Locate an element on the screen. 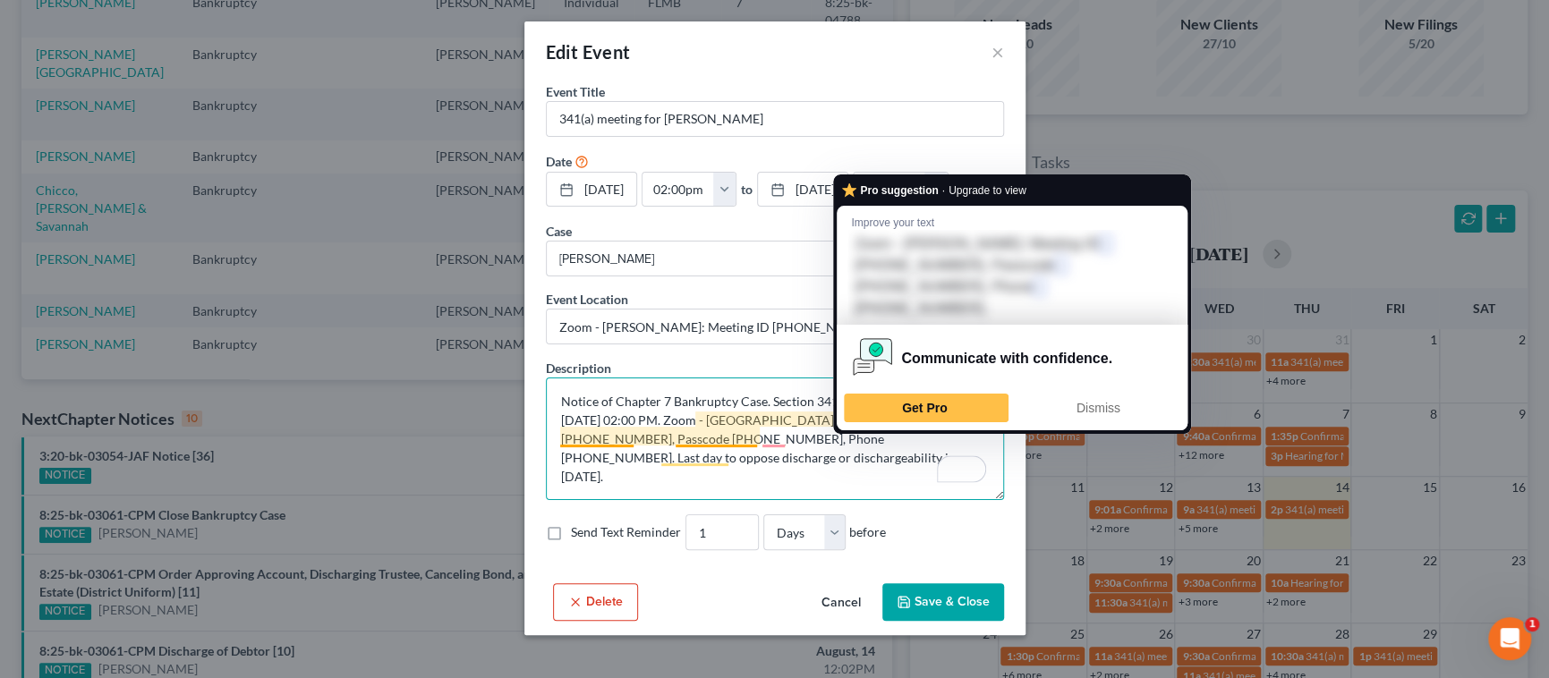 This screenshot has height=678, width=1549. label: Send Text Reminder is located at coordinates (625, 532).